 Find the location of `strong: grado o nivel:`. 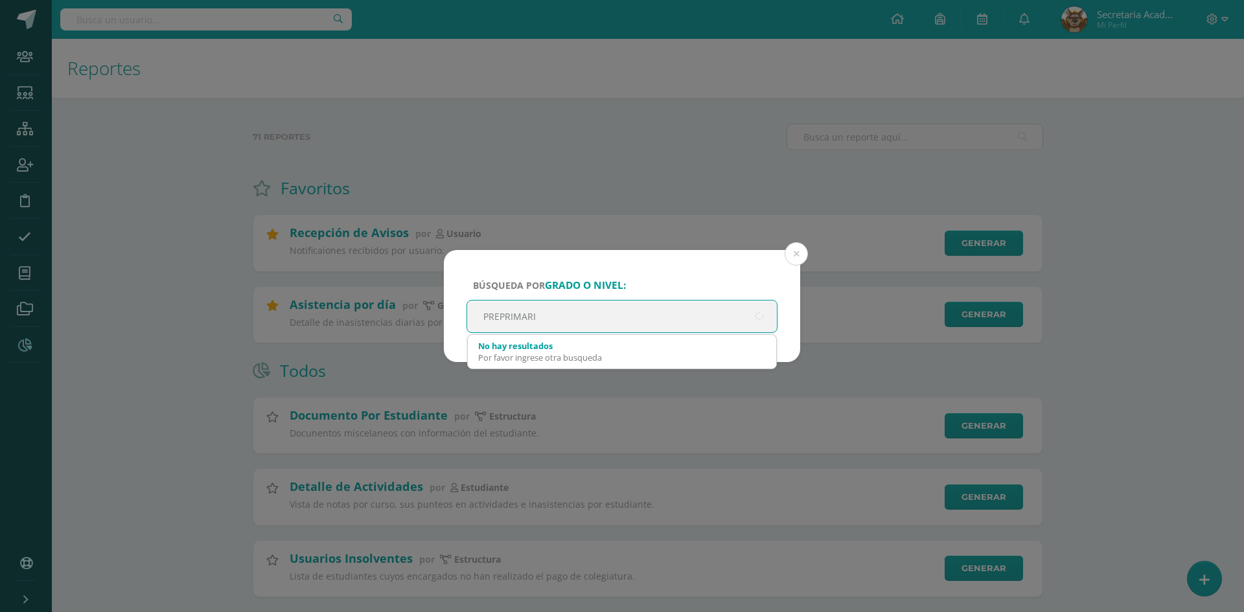

strong: grado o nivel: is located at coordinates (585, 285).